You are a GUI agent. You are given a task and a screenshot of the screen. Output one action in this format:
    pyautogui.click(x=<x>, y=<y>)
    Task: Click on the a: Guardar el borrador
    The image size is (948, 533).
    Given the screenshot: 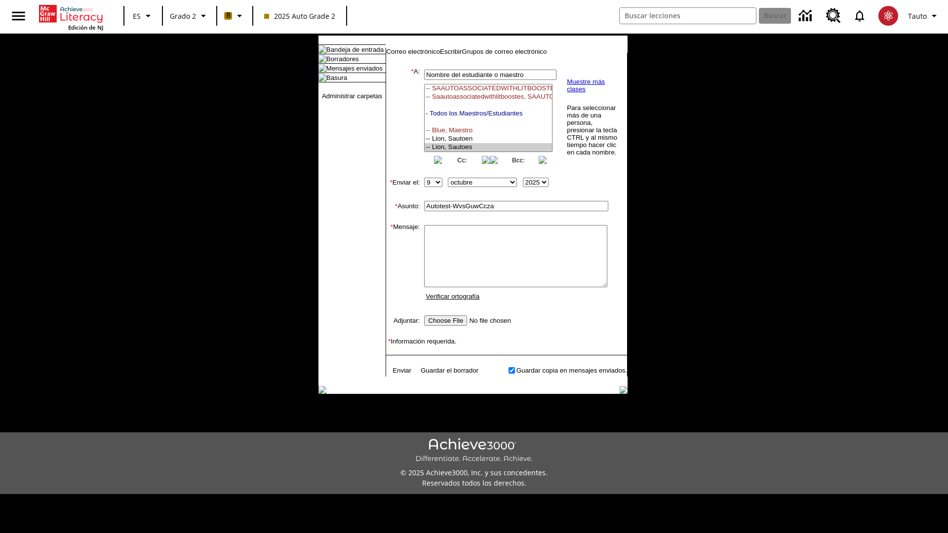 What is the action you would take?
    pyautogui.click(x=449, y=370)
    